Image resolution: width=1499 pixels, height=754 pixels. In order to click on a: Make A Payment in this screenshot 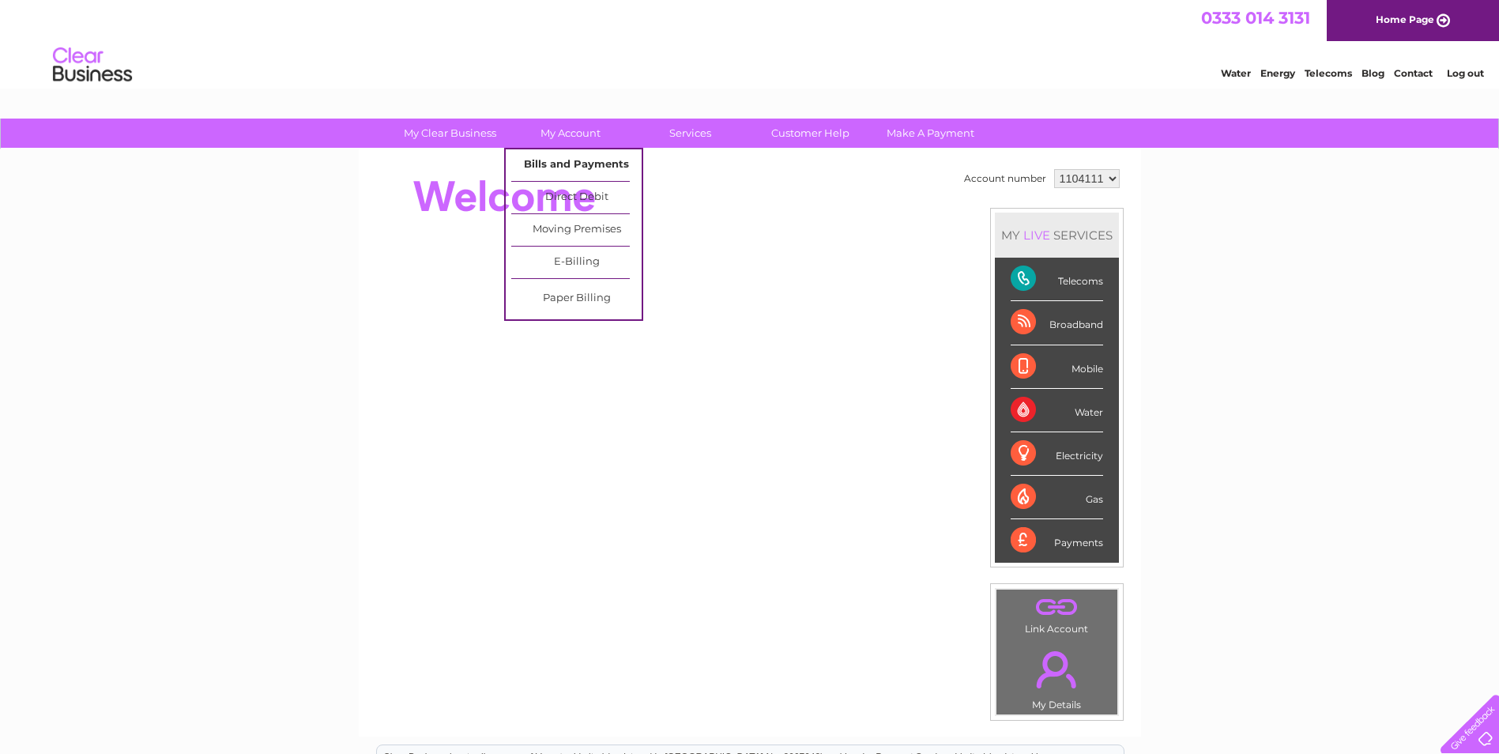, I will do `click(930, 133)`.